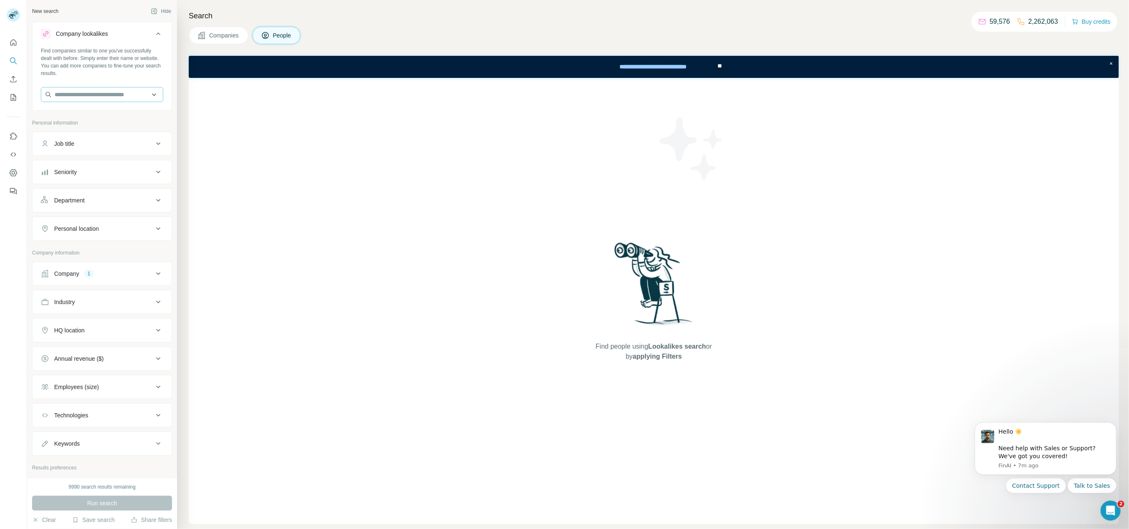  I want to click on span: applying Filters, so click(657, 356).